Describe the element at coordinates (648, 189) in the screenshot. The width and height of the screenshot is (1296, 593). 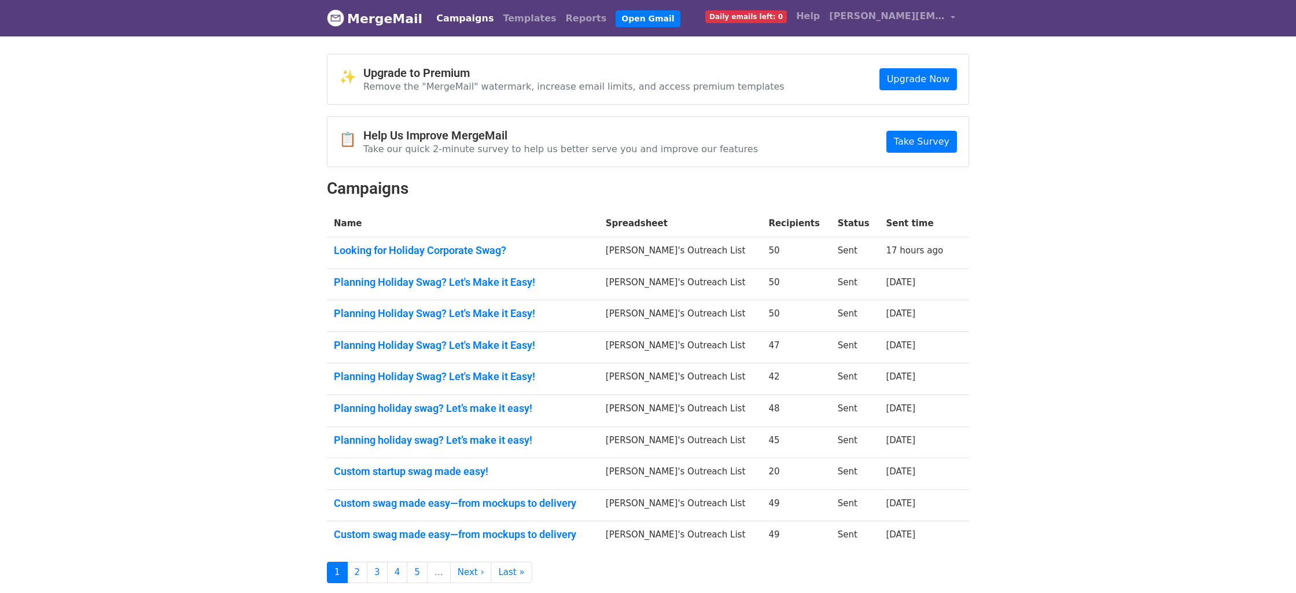
I see `h2: Campaigns` at that location.